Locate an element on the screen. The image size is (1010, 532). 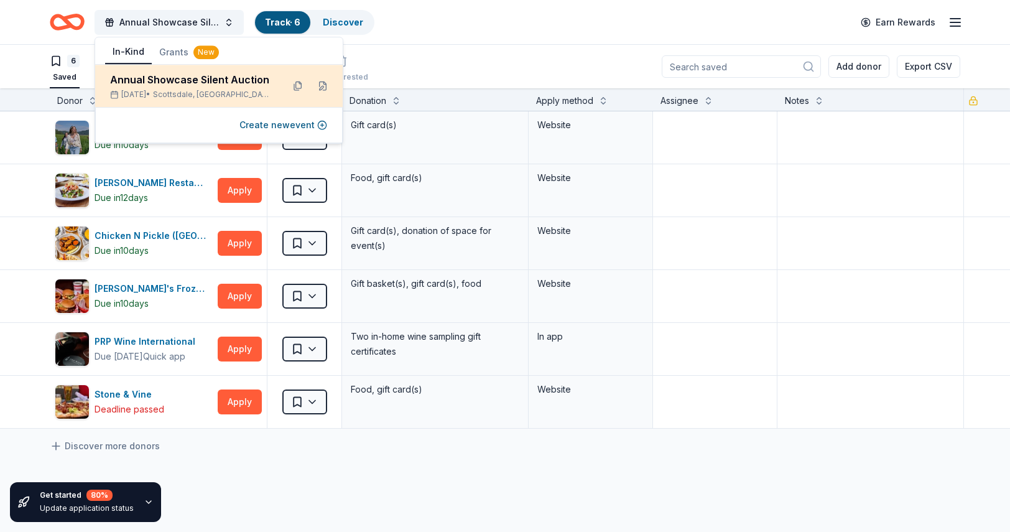
div: Update application status is located at coordinates (86, 508).